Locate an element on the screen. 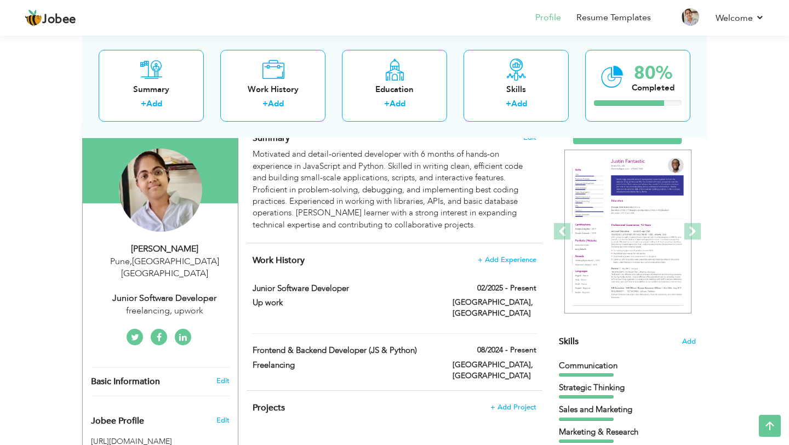  span: Projects is located at coordinates (268, 408).